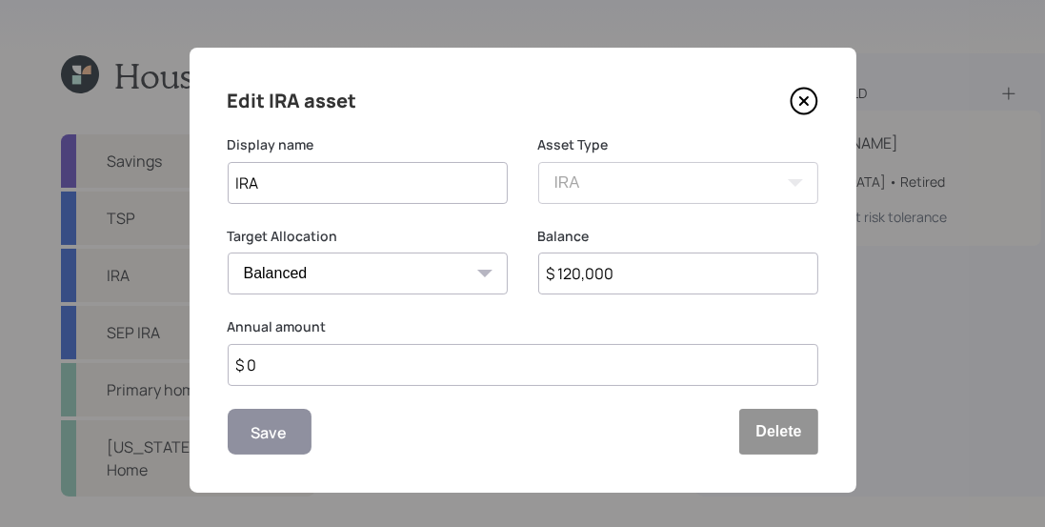  Describe the element at coordinates (270, 432) in the screenshot. I see `div: Save` at that location.